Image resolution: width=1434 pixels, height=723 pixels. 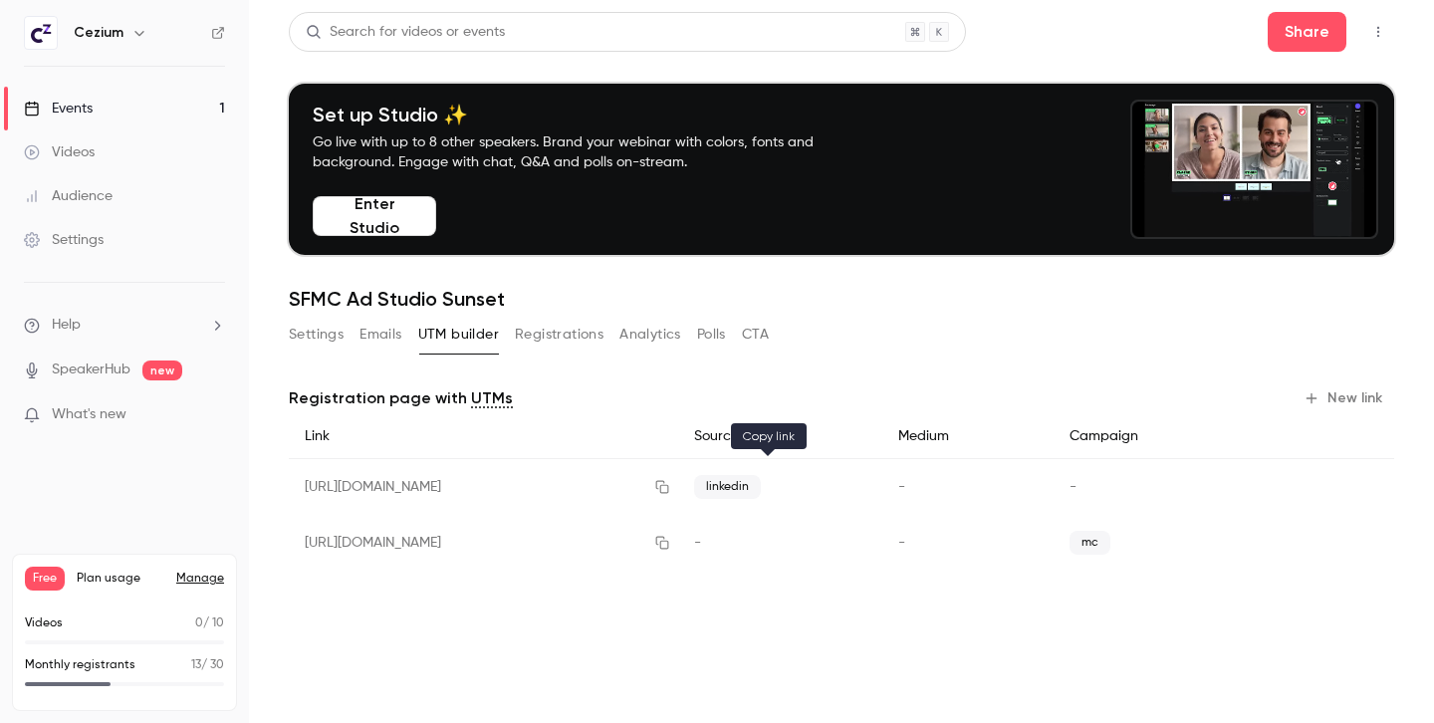 I want to click on a: UTMs, so click(x=492, y=398).